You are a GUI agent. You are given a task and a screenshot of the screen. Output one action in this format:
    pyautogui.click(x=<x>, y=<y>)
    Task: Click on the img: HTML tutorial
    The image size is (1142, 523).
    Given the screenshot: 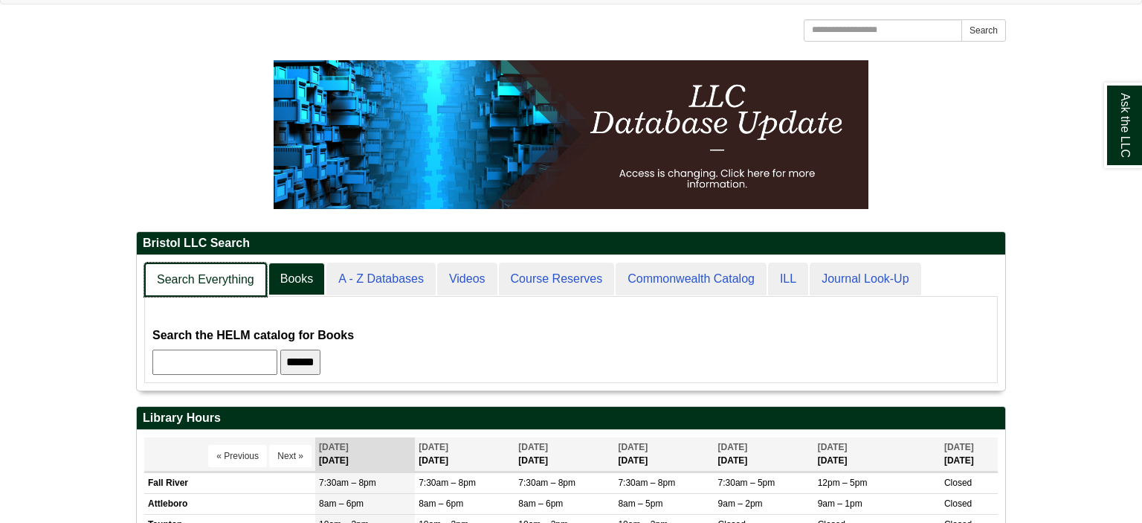 What is the action you would take?
    pyautogui.click(x=571, y=135)
    